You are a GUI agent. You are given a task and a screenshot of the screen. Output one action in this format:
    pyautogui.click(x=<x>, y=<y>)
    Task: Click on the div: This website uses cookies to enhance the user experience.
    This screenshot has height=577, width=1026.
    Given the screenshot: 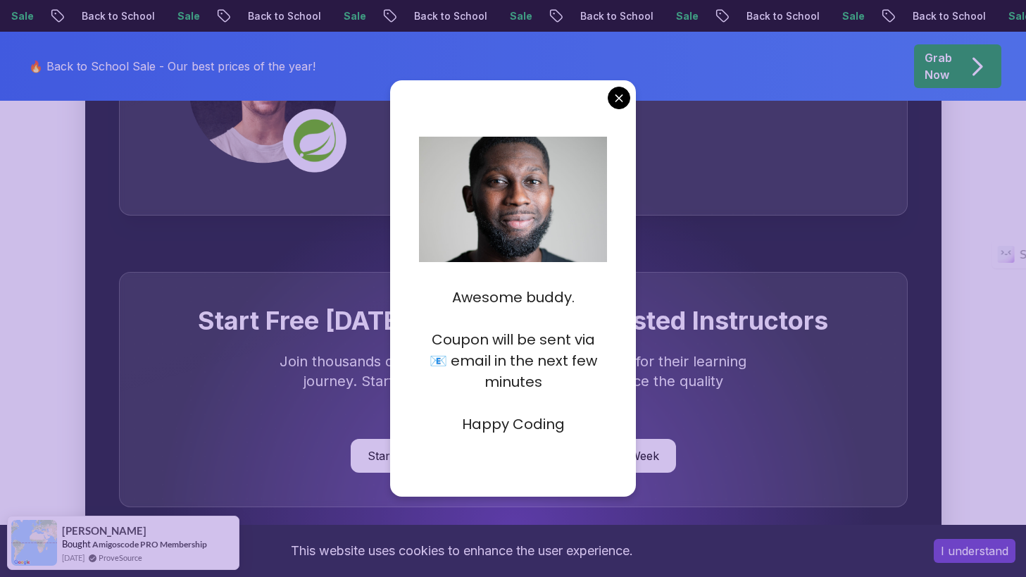 What is the action you would take?
    pyautogui.click(x=461, y=551)
    